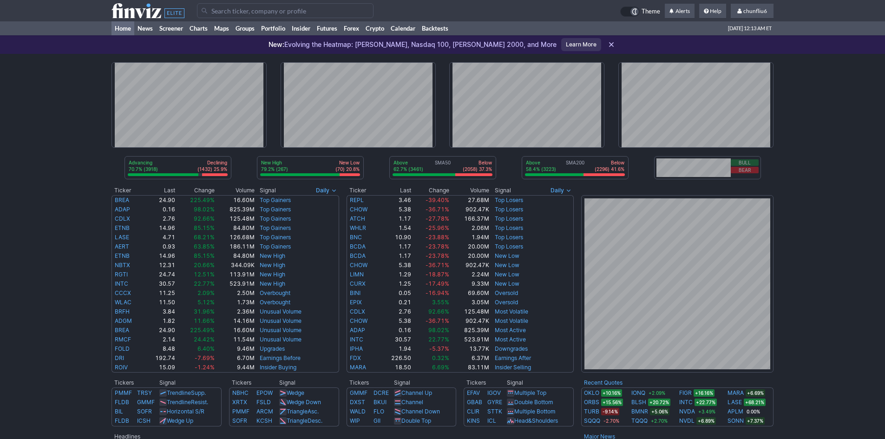  What do you see at coordinates (122, 246) in the screenshot?
I see `a: AERT` at bounding box center [122, 246].